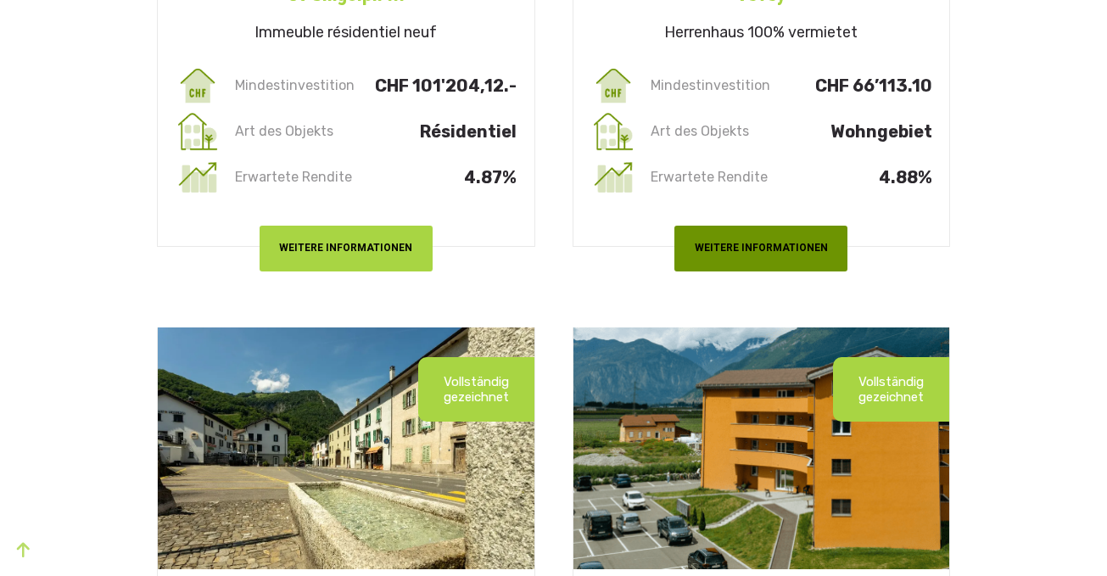 The image size is (1107, 576). Describe the element at coordinates (345, 36) in the screenshot. I see `h5: Immeuble résidentiel neuf` at that location.